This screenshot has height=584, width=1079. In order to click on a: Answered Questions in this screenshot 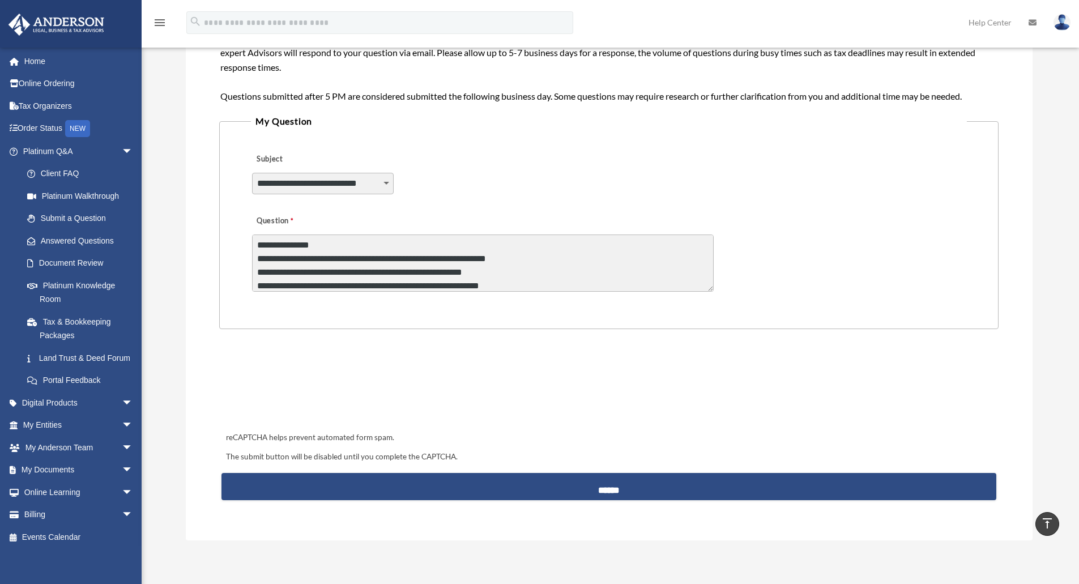, I will do `click(83, 241)`.